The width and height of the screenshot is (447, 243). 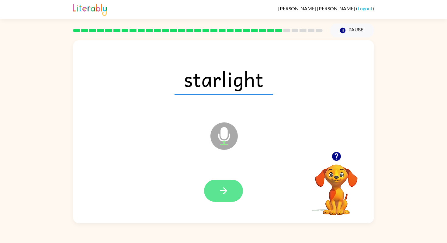 I want to click on a: Logout, so click(x=365, y=8).